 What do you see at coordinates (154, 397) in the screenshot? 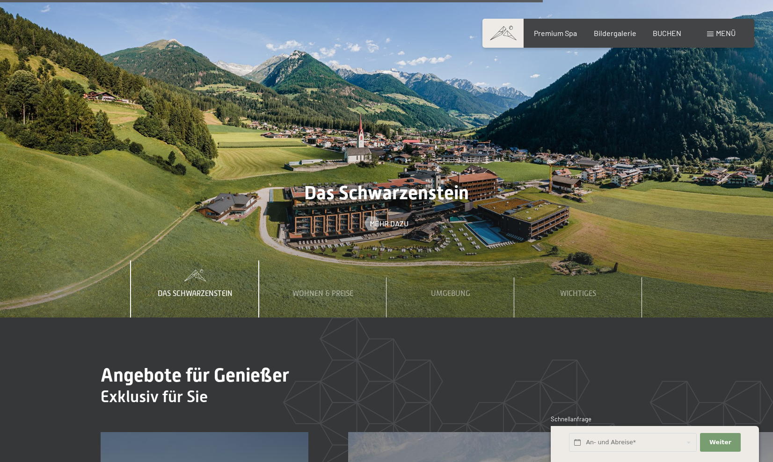
I see `span: Exklusiv für Sie` at bounding box center [154, 397].